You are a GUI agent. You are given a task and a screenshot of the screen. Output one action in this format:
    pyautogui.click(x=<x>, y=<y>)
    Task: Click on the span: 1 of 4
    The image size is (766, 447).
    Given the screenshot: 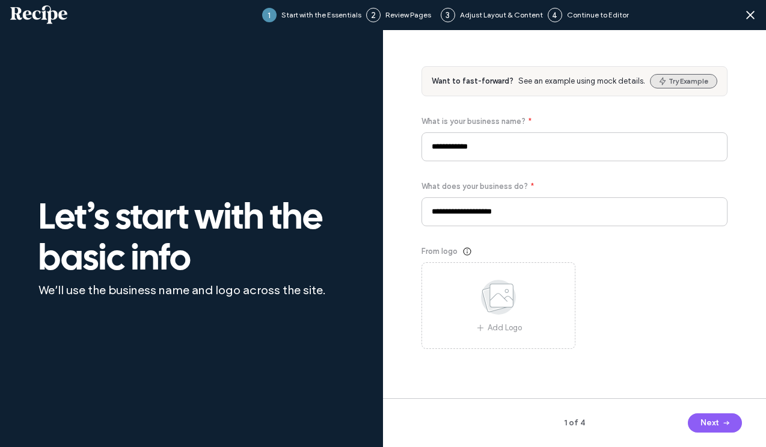 What is the action you would take?
    pyautogui.click(x=574, y=423)
    